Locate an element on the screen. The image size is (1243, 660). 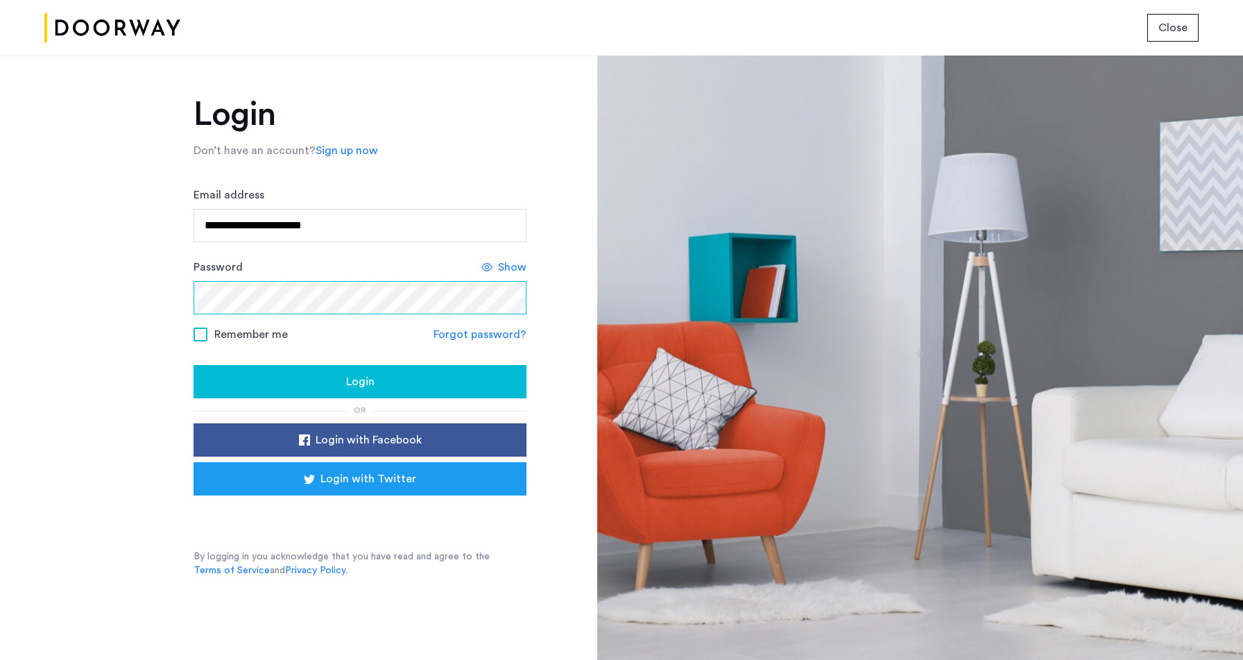
label: Email address is located at coordinates (229, 195).